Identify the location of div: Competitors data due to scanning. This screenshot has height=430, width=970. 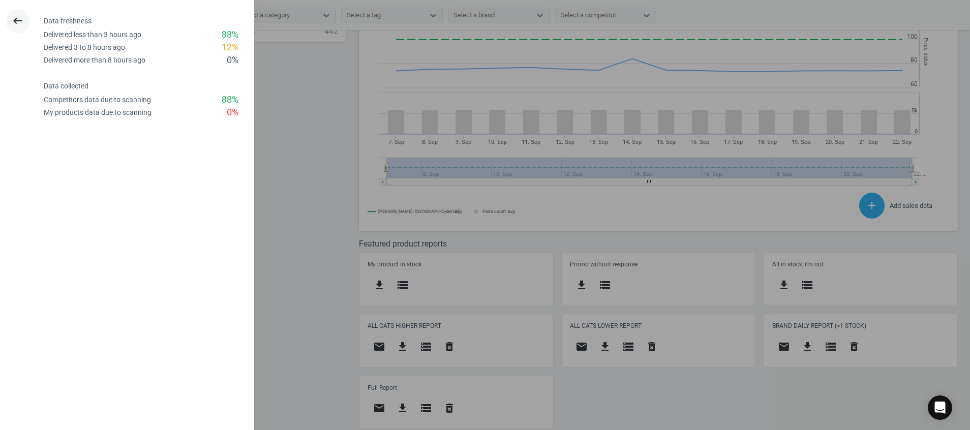
(97, 100).